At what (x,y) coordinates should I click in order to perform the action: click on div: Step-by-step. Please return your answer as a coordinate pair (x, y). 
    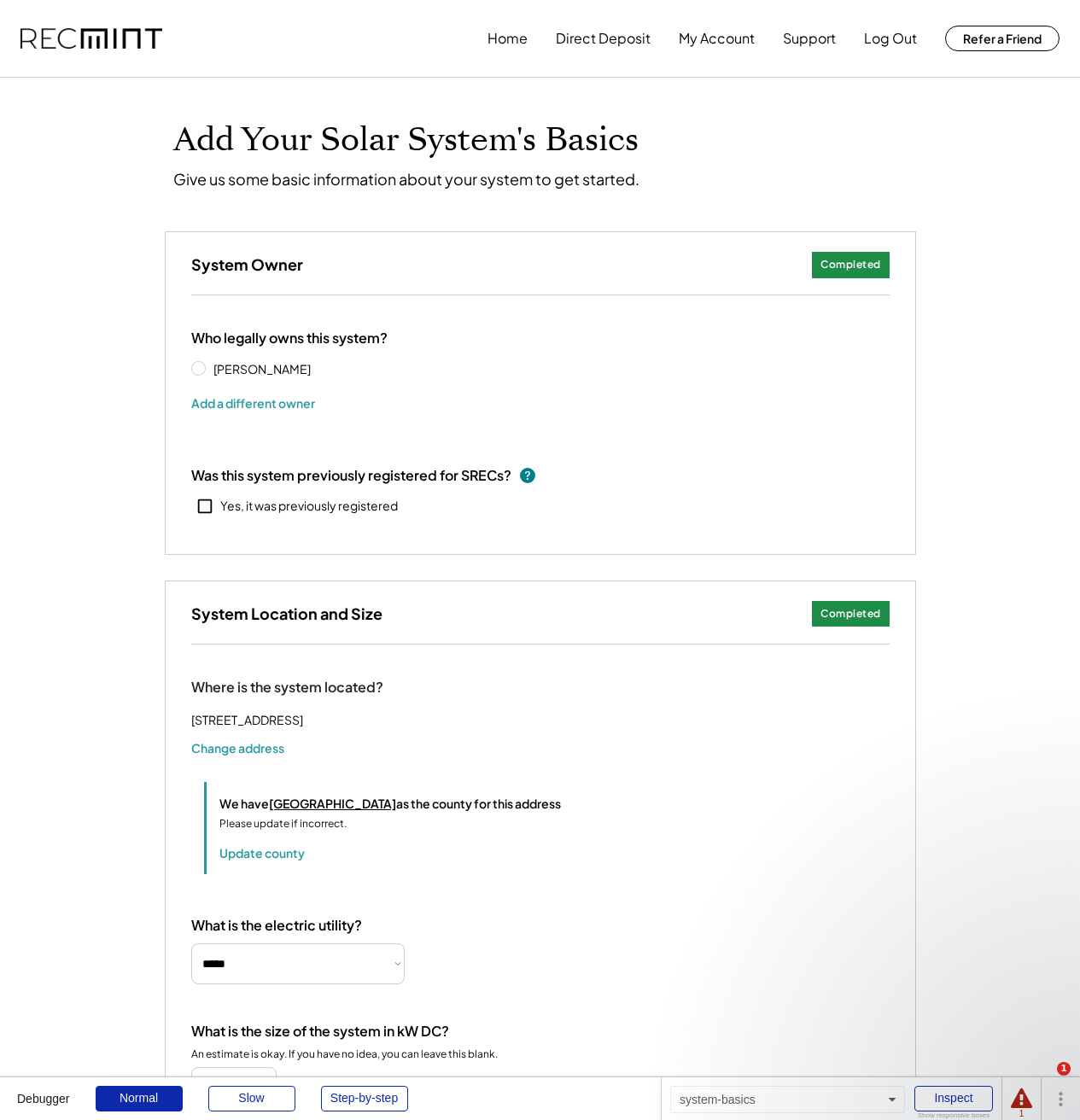
    Looking at the image, I should click on (365, 1098).